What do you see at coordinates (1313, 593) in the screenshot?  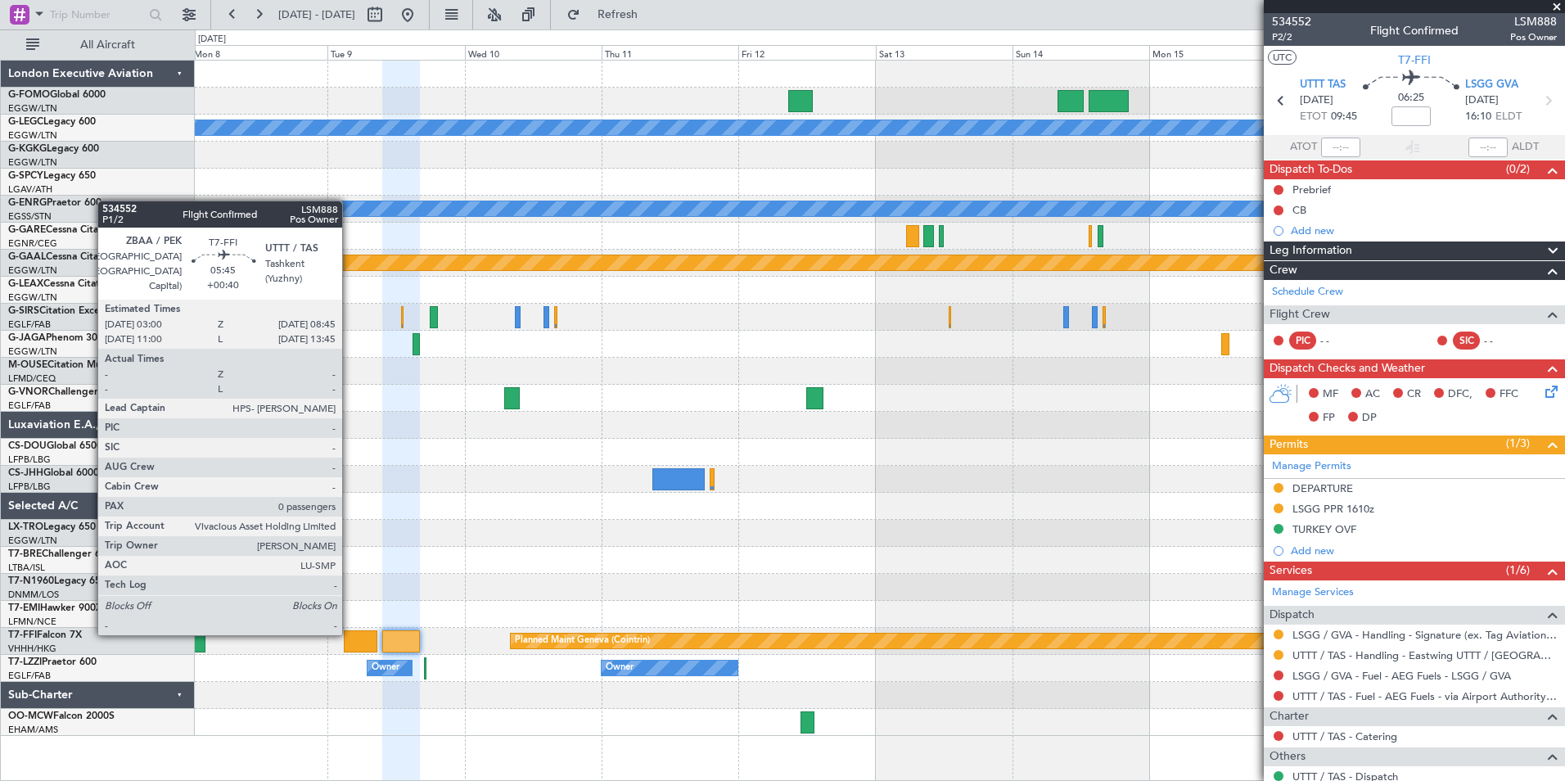 I see `a: Manage Services` at bounding box center [1313, 593].